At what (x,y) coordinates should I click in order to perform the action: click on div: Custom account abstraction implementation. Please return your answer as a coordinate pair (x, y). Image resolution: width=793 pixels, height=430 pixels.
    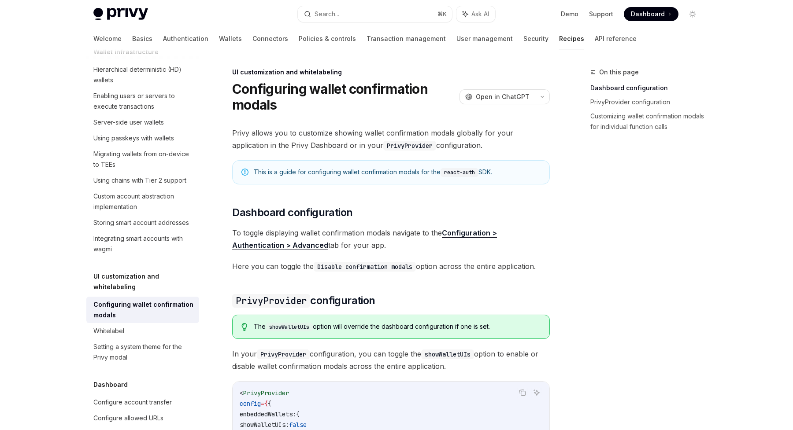
    Looking at the image, I should click on (144, 202).